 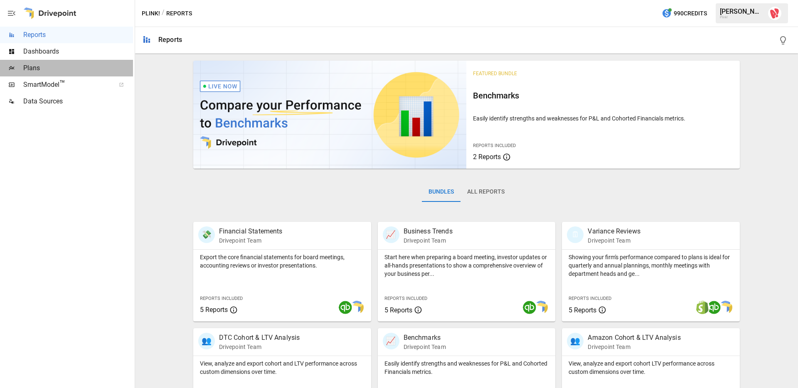 What do you see at coordinates (251, 231) in the screenshot?
I see `p: Financial Statements` at bounding box center [251, 231].